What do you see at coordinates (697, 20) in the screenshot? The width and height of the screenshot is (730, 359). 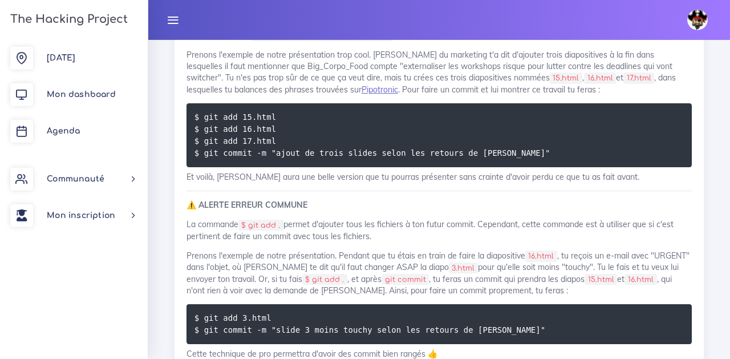 I see `img: avatar` at bounding box center [697, 20].